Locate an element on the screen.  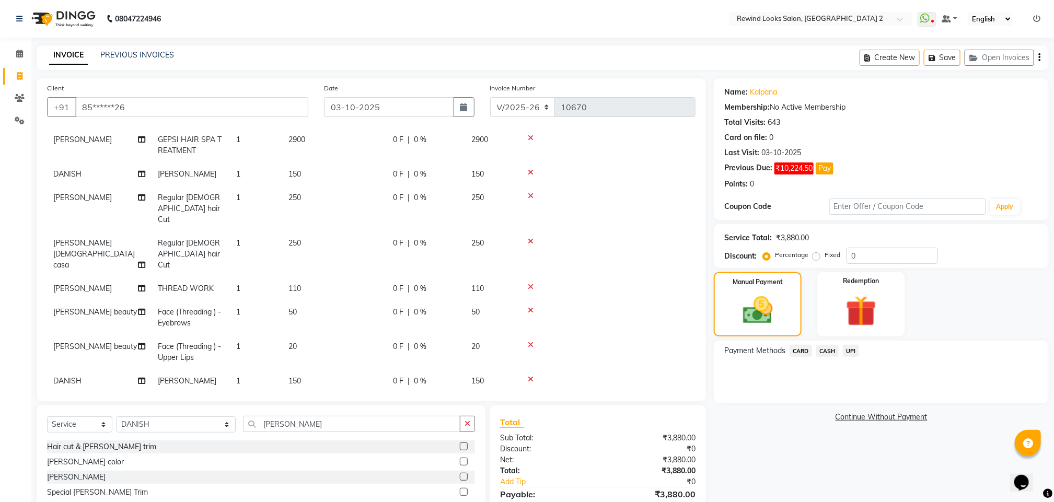
img: logo is located at coordinates (62, 19).